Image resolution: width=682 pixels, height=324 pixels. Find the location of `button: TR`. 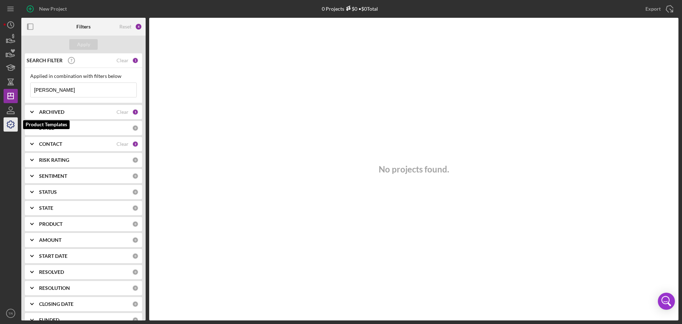

button: TR is located at coordinates (11, 313).